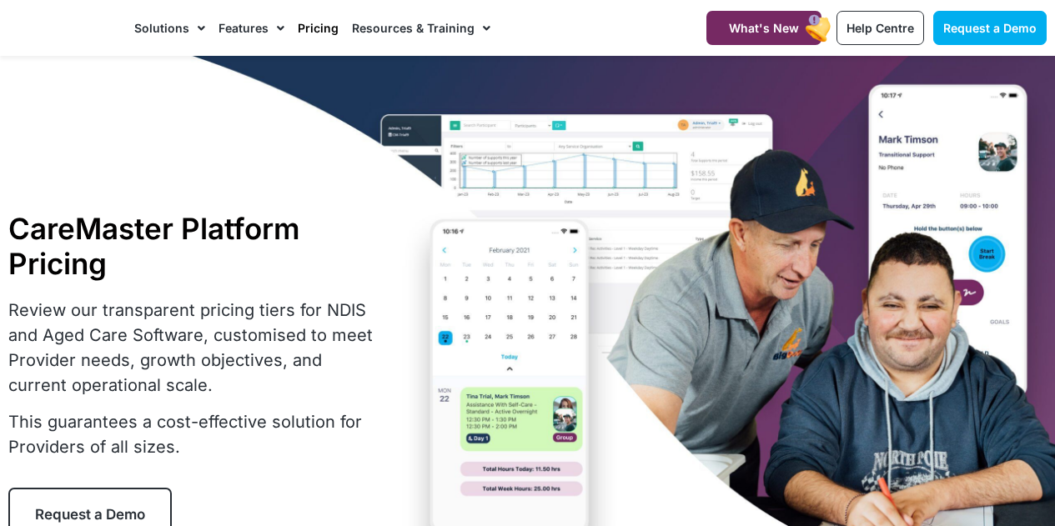 Image resolution: width=1055 pixels, height=526 pixels. I want to click on a: What's New, so click(764, 28).